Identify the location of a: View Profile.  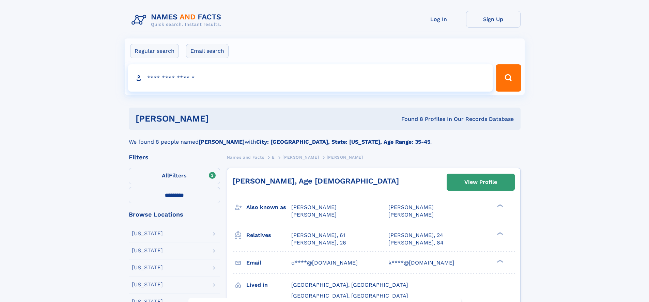
(481, 182).